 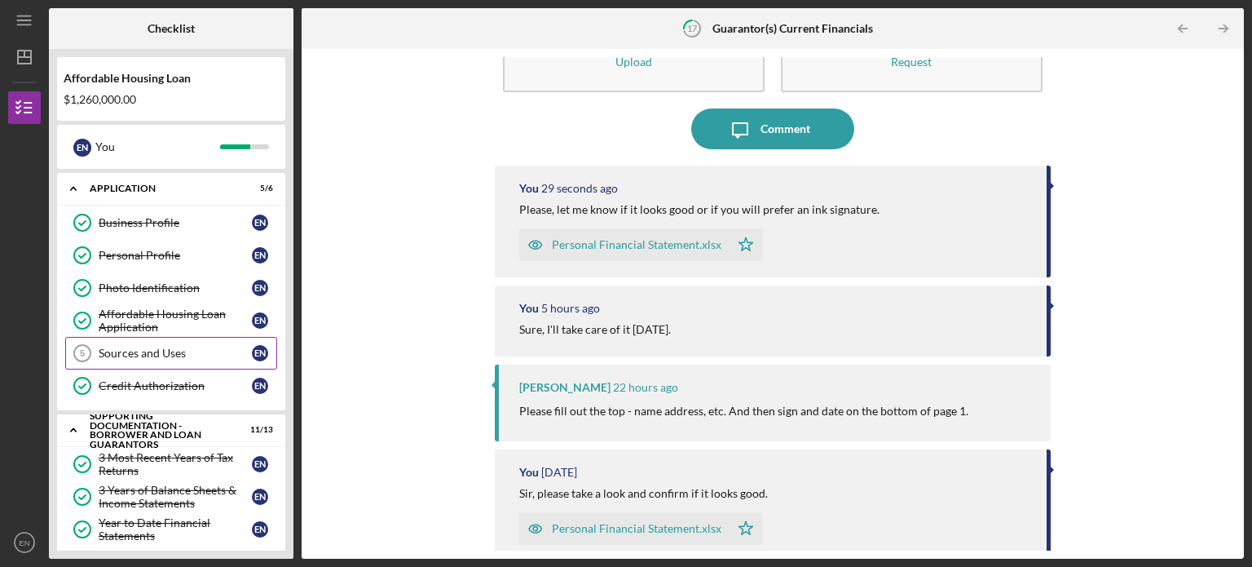 What do you see at coordinates (24, 542) in the screenshot?
I see `button: EN` at bounding box center [24, 542].